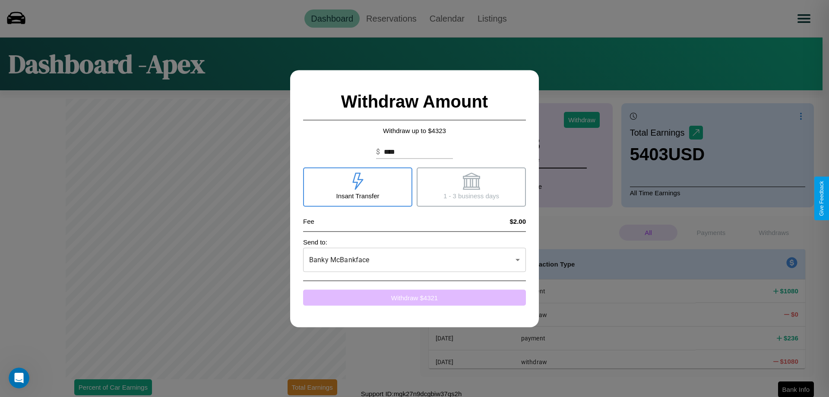 This screenshot has height=397, width=829. What do you see at coordinates (518, 221) in the screenshot?
I see `h4: $2.00` at bounding box center [518, 221].